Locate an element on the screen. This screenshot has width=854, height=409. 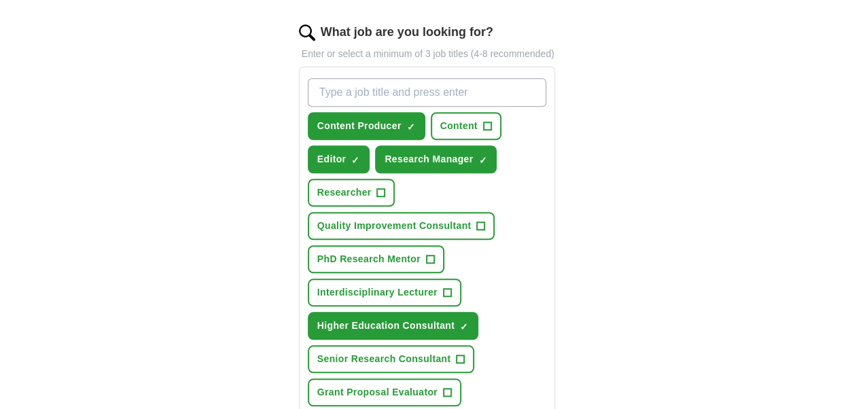
button: Content Producer✓ is located at coordinates (366, 126).